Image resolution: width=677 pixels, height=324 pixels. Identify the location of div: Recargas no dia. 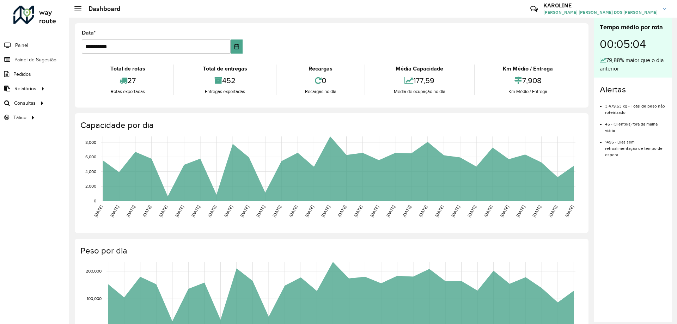
(321, 92).